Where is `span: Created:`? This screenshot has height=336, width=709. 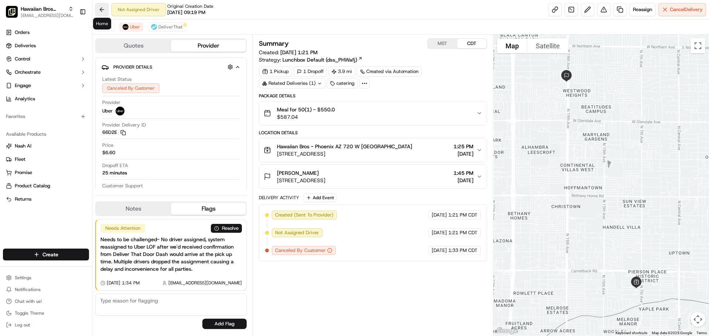
span: Created: is located at coordinates (288, 52).